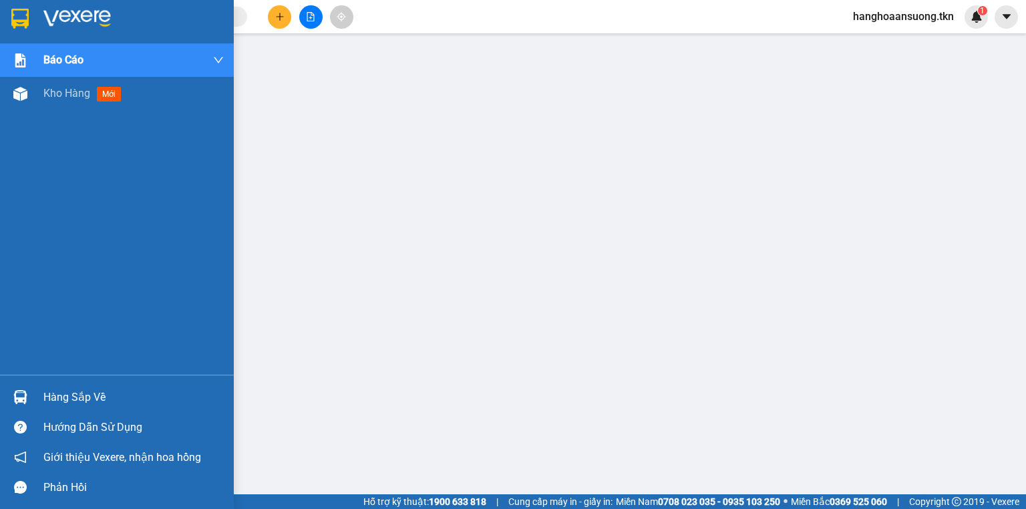 Image resolution: width=1026 pixels, height=509 pixels. Describe the element at coordinates (311, 17) in the screenshot. I see `button: file-add` at that location.